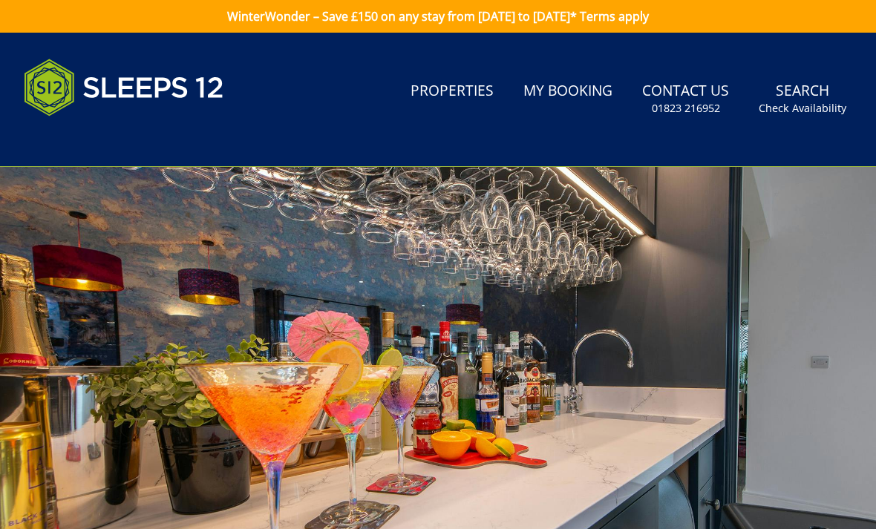 This screenshot has height=529, width=876. I want to click on small: 01823 216952, so click(686, 108).